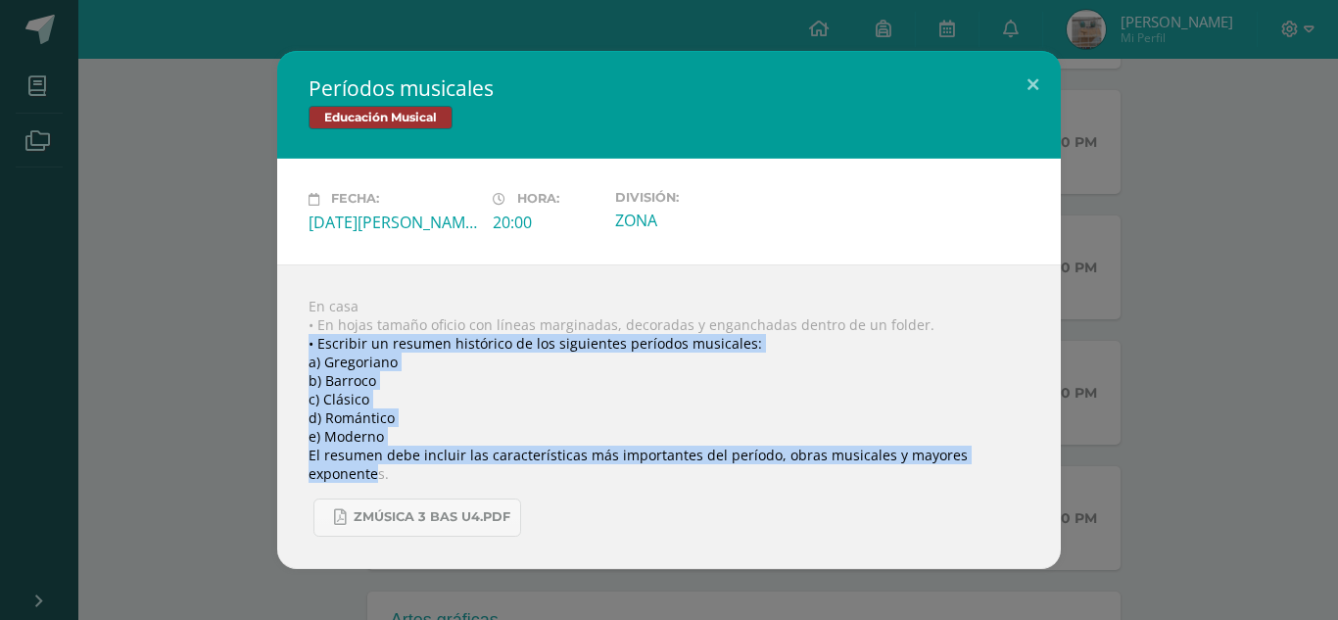 This screenshot has width=1338, height=620. Describe the element at coordinates (669, 88) in the screenshot. I see `h2: Períodos musicales` at that location.